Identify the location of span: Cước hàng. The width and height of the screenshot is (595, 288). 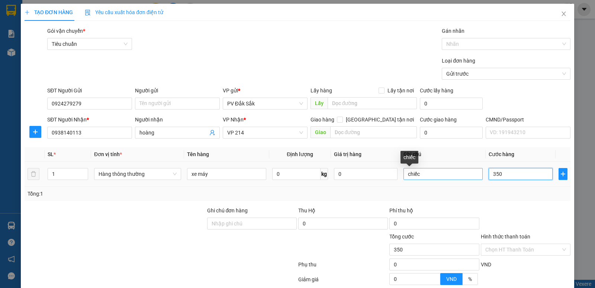
(502, 154).